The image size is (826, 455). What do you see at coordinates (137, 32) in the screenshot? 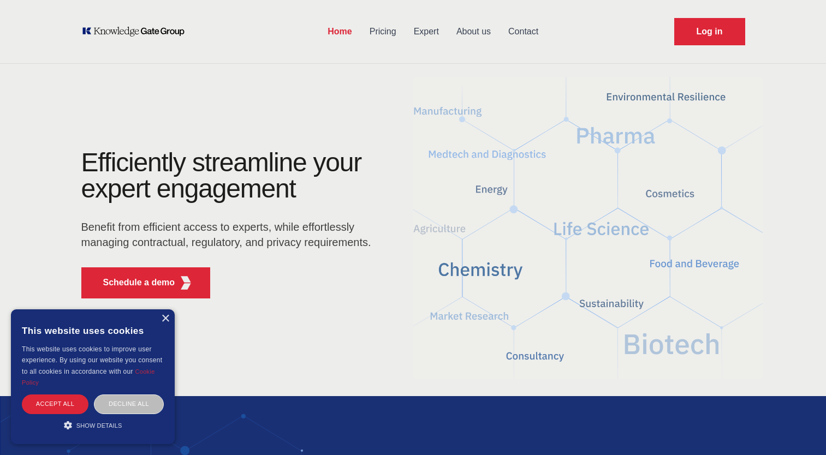
I see `a: KOL Knowledge Platform: Talk to Key External Experts (KEE)` at bounding box center [137, 32].